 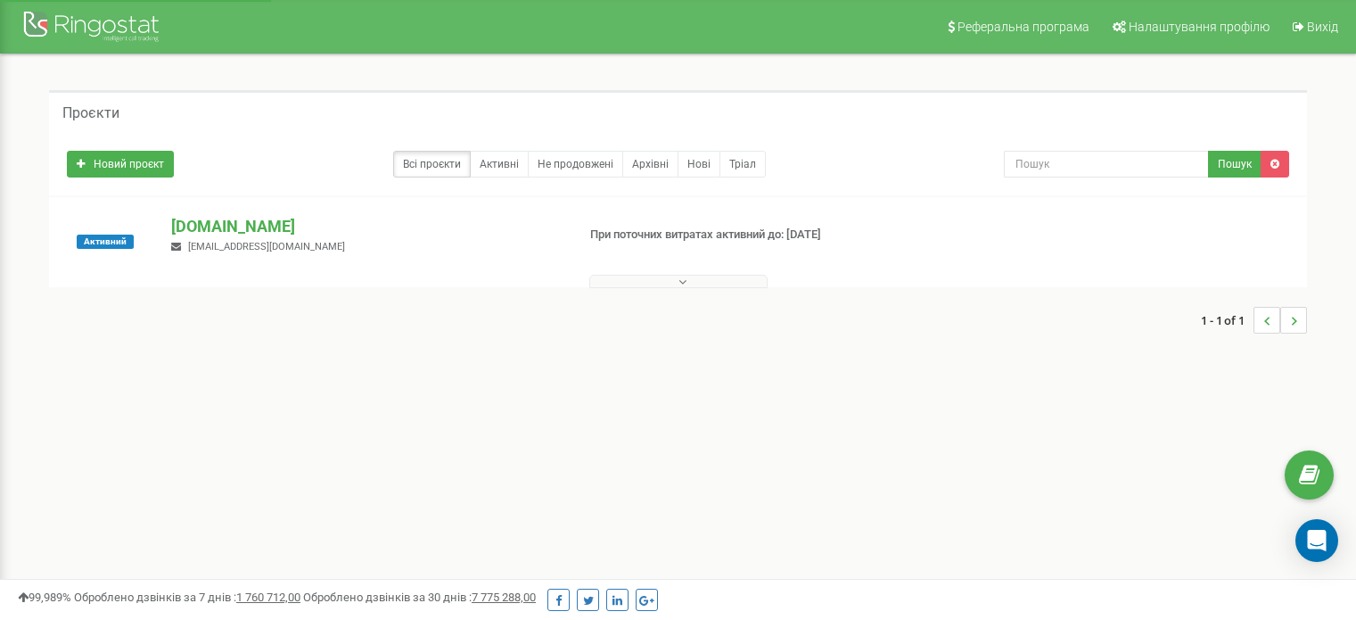 What do you see at coordinates (499, 164) in the screenshot?
I see `a: Активні` at bounding box center [499, 164].